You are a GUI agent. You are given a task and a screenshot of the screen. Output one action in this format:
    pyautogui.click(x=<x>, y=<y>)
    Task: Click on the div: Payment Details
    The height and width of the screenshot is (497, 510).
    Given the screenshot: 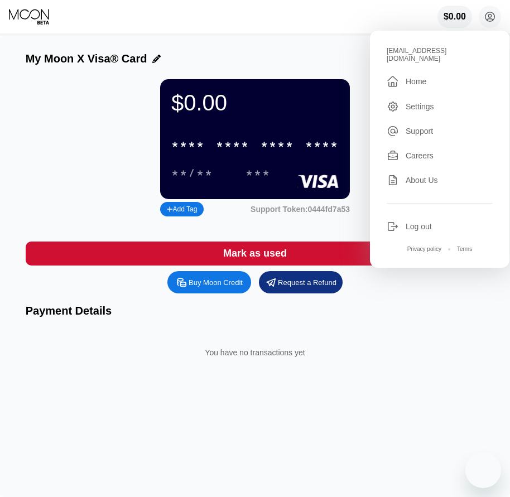 What is the action you would take?
    pyautogui.click(x=255, y=311)
    